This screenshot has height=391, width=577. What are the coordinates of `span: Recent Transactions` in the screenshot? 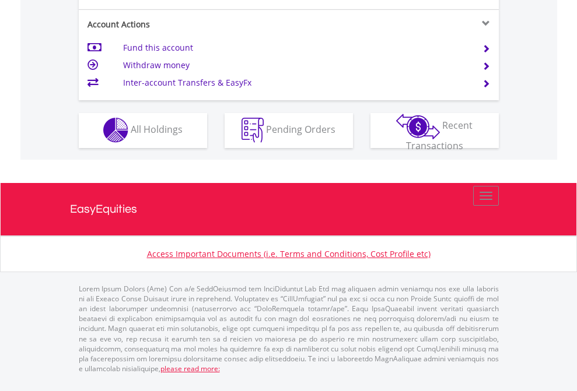 It's located at (439, 135).